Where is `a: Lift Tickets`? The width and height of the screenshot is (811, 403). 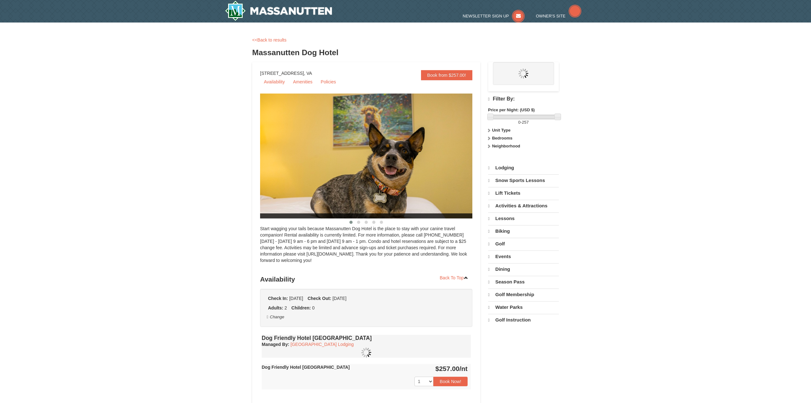
a: Lift Tickets is located at coordinates (523, 193).